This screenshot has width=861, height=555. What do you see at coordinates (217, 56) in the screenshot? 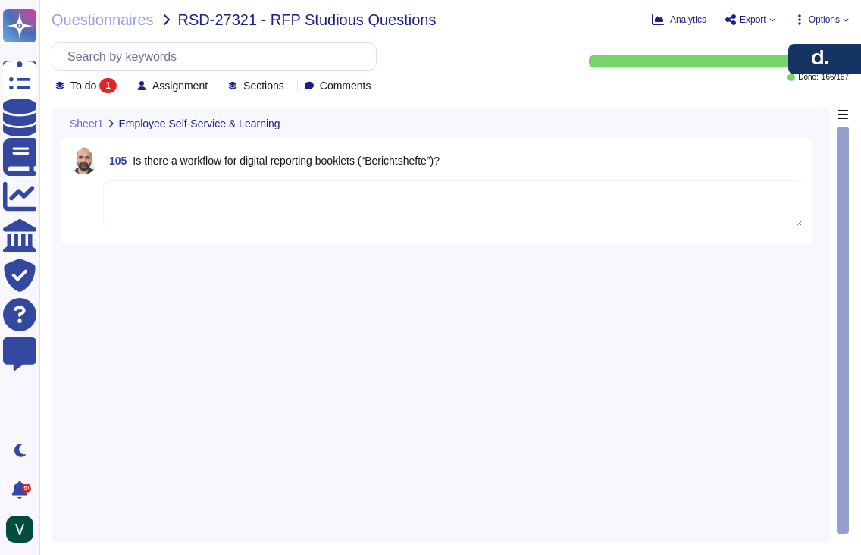
I see `input: Search by keywords` at bounding box center [217, 56].